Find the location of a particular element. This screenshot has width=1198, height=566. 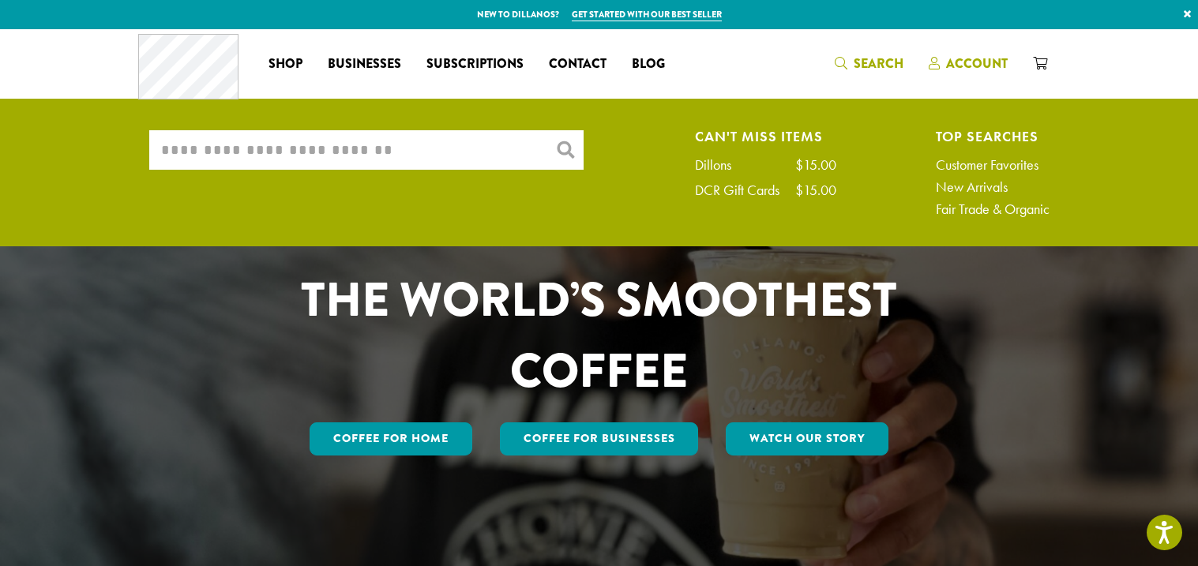

a: Search is located at coordinates (869, 63).